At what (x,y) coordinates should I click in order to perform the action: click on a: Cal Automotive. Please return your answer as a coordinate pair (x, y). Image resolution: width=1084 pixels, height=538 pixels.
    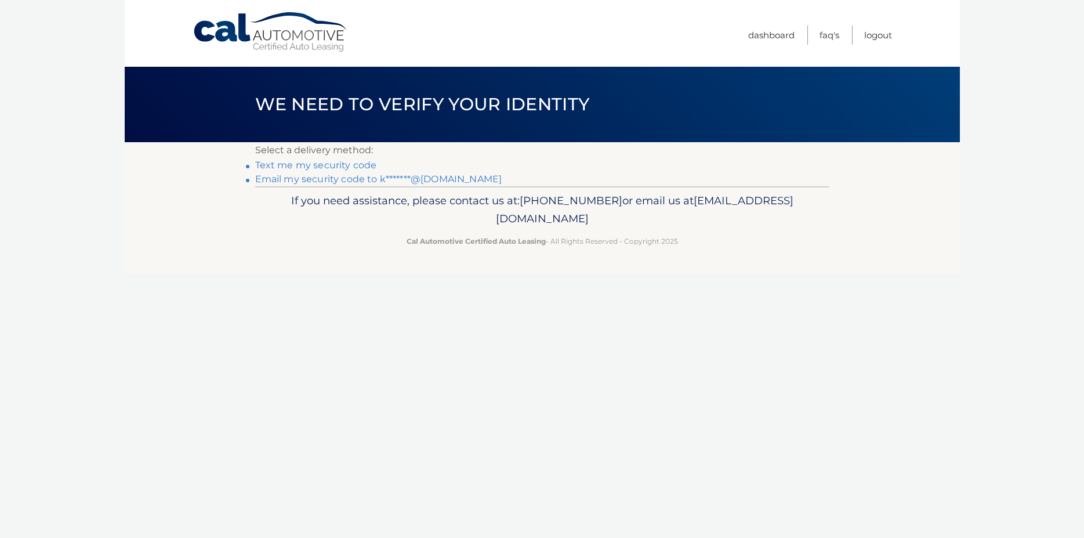
    Looking at the image, I should click on (271, 32).